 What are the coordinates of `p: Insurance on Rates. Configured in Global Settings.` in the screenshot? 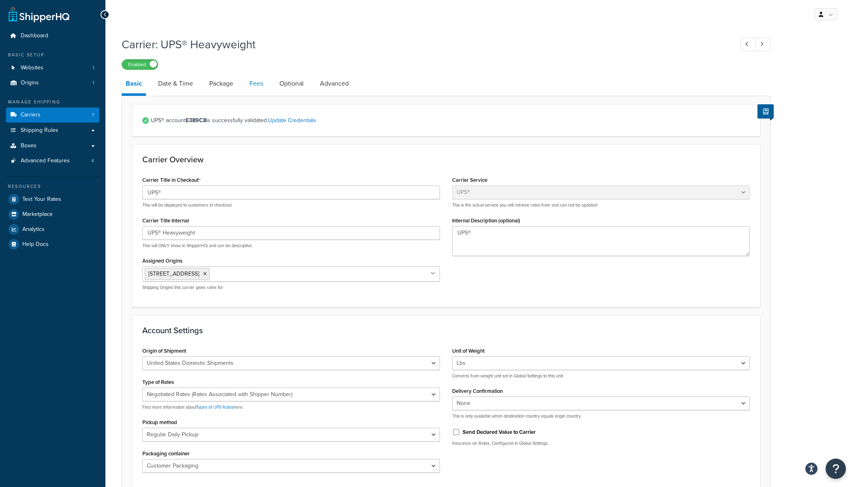 It's located at (601, 443).